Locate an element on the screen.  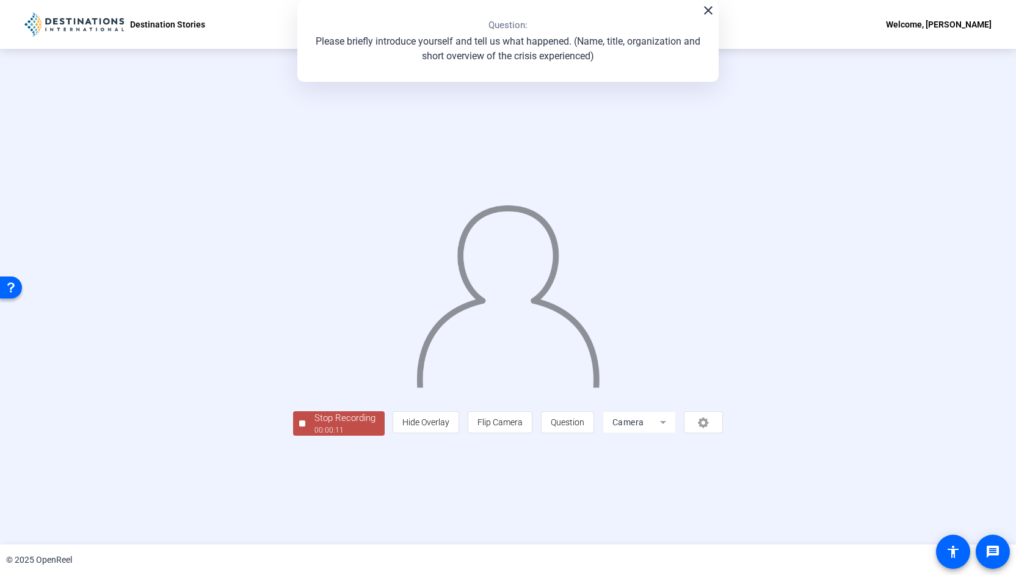
div: © 2025 OpenReel is located at coordinates (39, 559).